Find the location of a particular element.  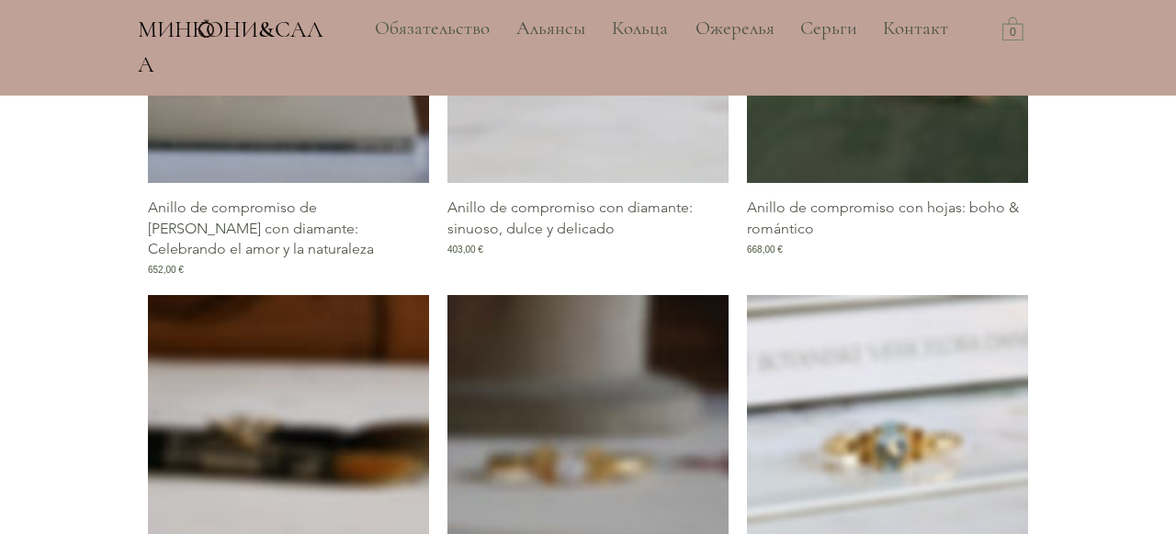

a: Альянсы is located at coordinates (550, 28).